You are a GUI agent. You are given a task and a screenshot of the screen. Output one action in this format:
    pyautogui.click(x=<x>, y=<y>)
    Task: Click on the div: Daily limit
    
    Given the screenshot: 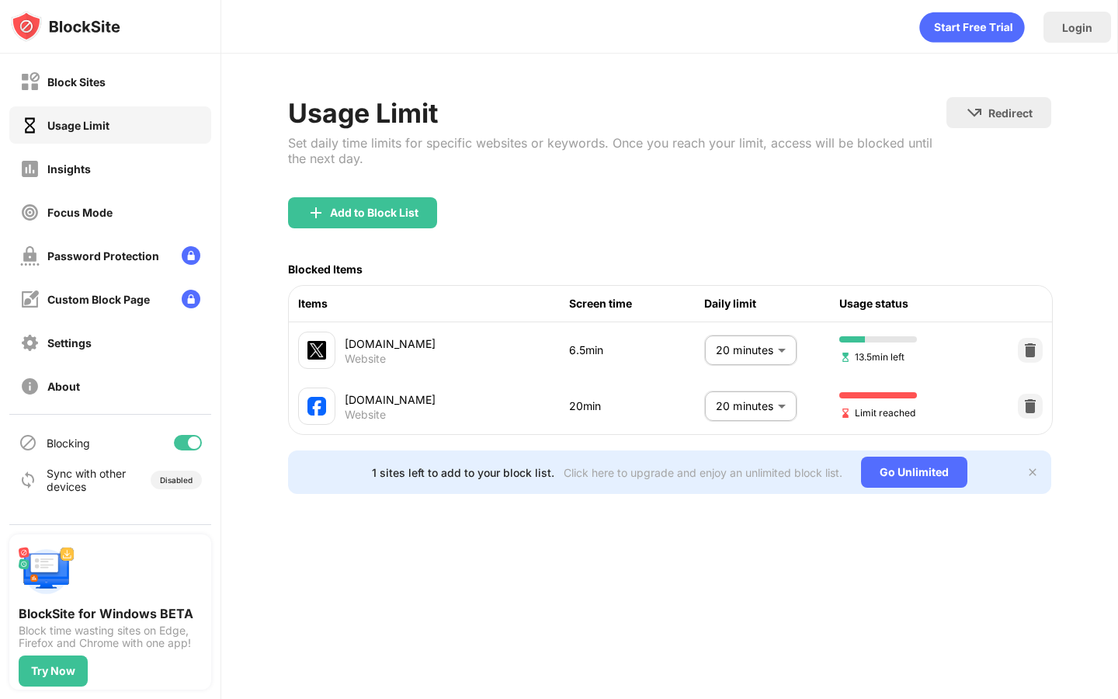 What is the action you would take?
    pyautogui.click(x=771, y=303)
    